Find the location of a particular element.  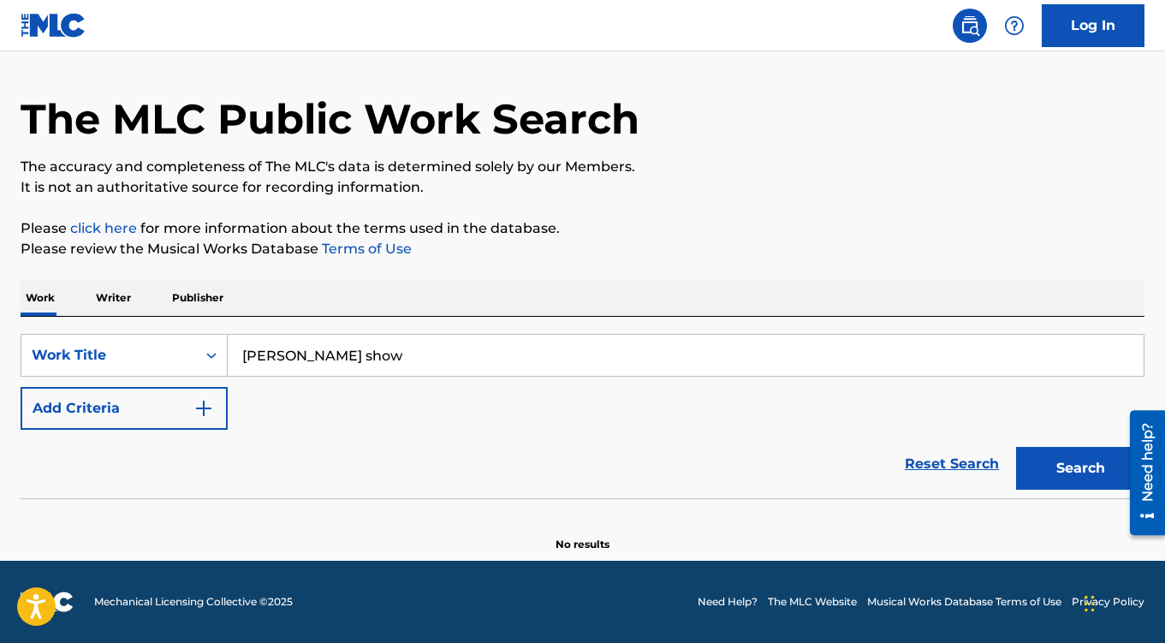

span: Mechanical Licensing Collective © 2025 is located at coordinates (194, 602).